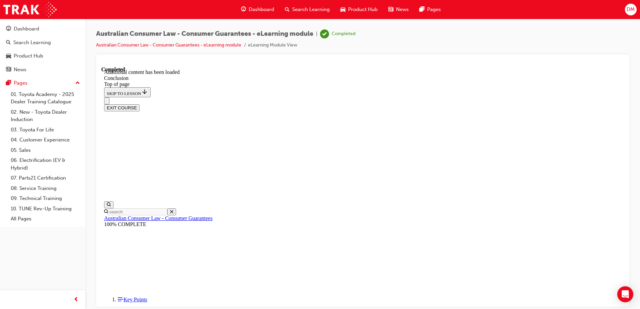 The height and width of the screenshot is (309, 640). Describe the element at coordinates (20, 41) in the screenshot. I see `button: EXIT COURSE` at that location.